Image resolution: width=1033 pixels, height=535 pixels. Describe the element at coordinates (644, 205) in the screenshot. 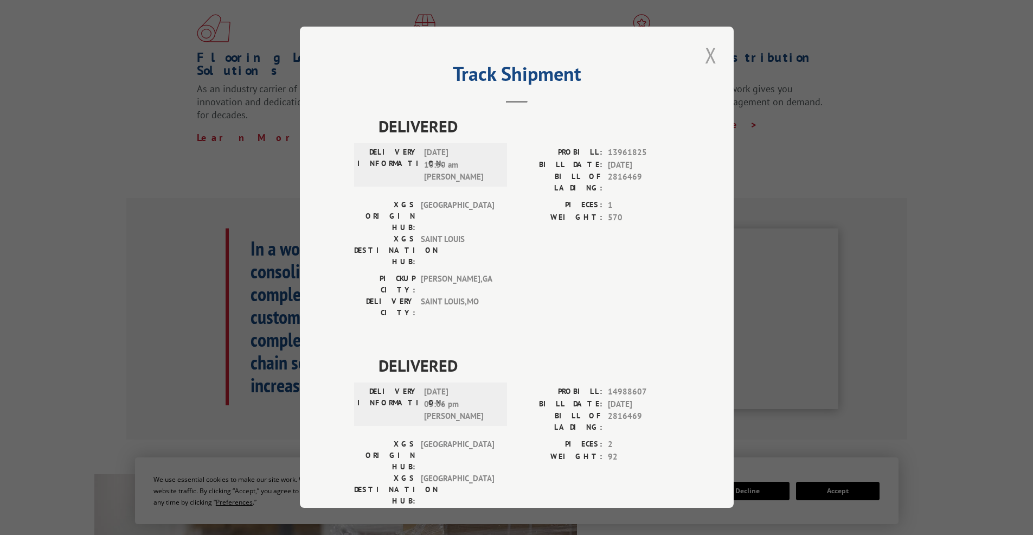

I see `span: 1` at that location.